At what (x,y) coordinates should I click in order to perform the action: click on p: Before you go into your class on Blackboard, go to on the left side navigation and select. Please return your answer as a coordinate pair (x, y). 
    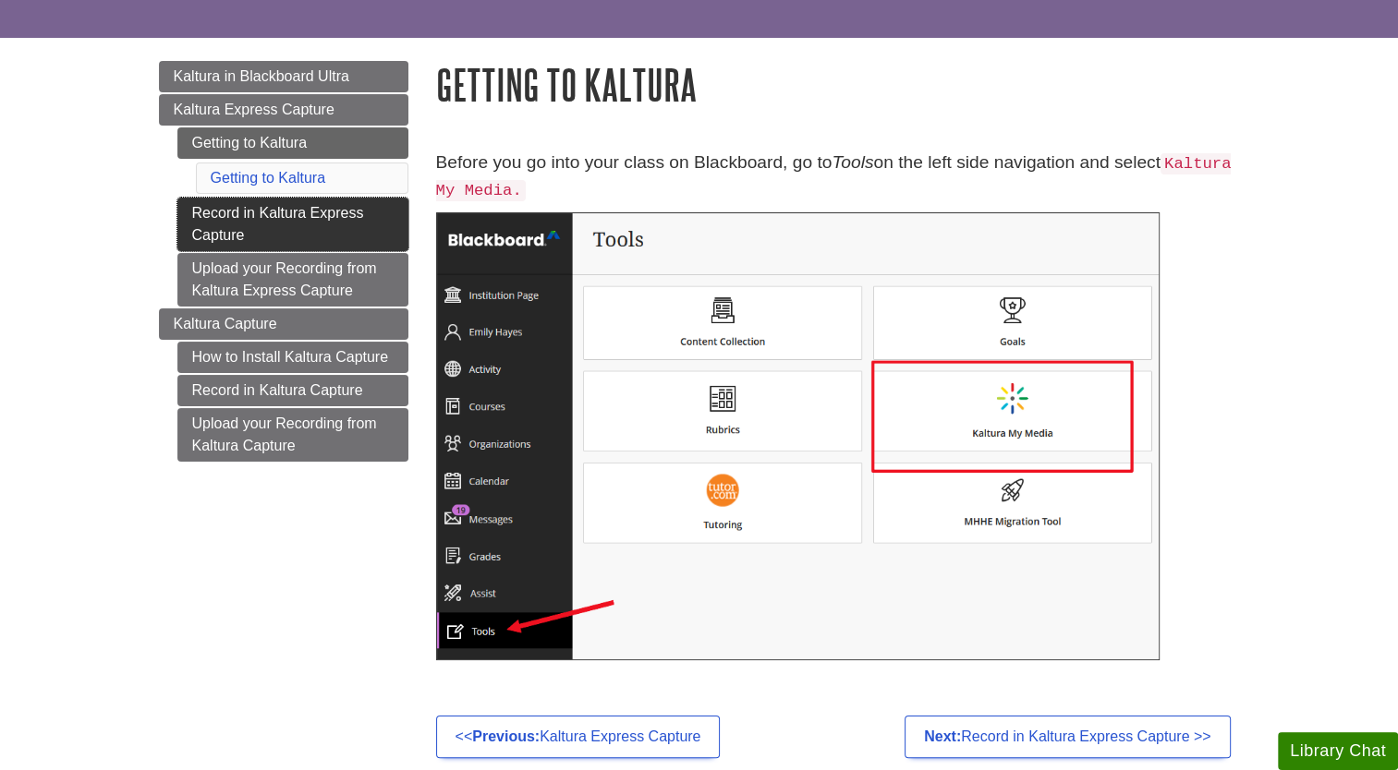
    Looking at the image, I should click on (838, 176).